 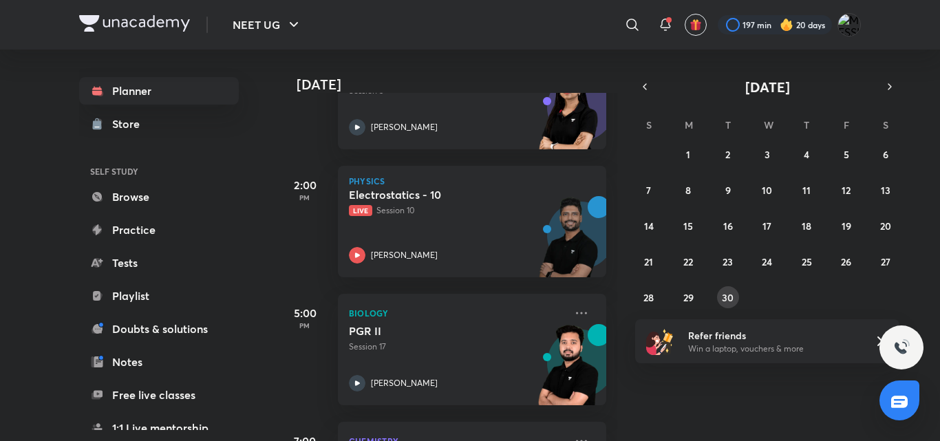 I want to click on abbr: September 13, 2025, so click(x=886, y=190).